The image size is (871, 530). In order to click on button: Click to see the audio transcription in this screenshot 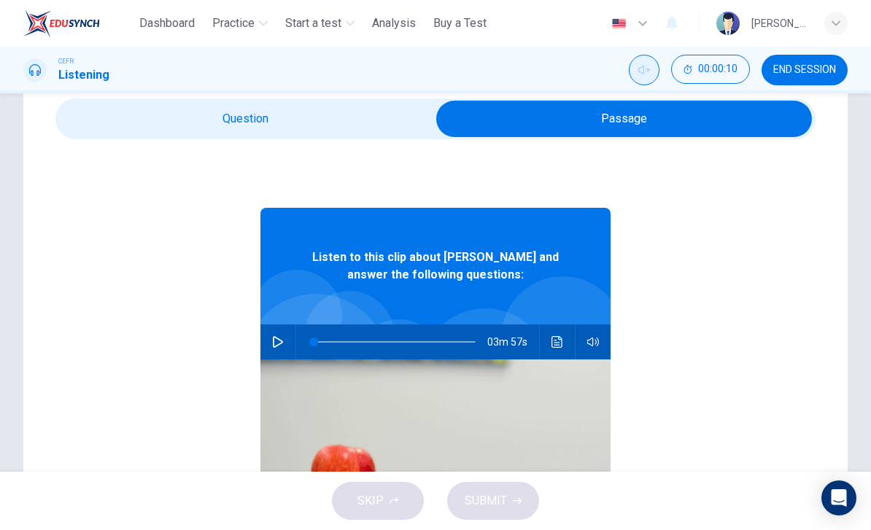, I will do `click(557, 342)`.